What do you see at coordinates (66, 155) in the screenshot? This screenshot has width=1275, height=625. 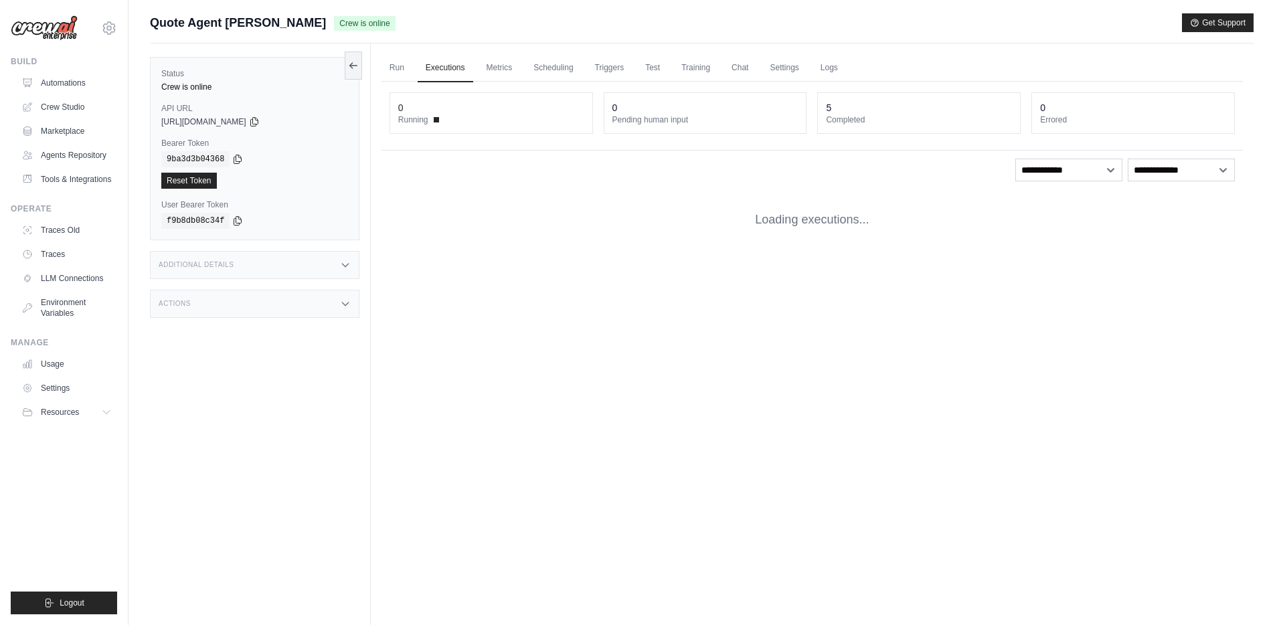 I see `a: Agents Repository` at bounding box center [66, 155].